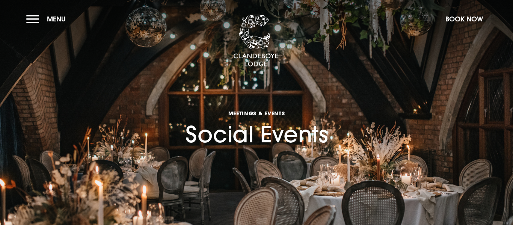  Describe the element at coordinates (48, 19) in the screenshot. I see `button: Menu` at that location.